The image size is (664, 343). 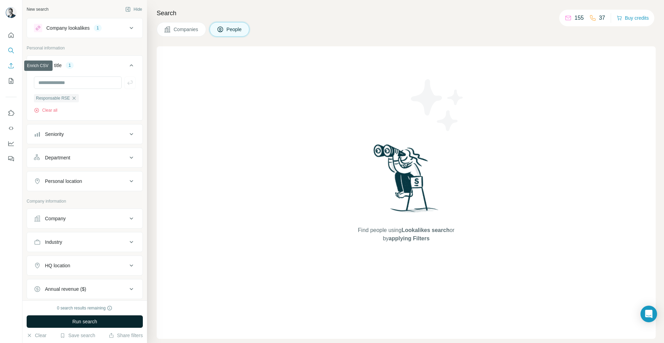 What do you see at coordinates (54, 242) in the screenshot?
I see `div: Industry` at bounding box center [54, 242].